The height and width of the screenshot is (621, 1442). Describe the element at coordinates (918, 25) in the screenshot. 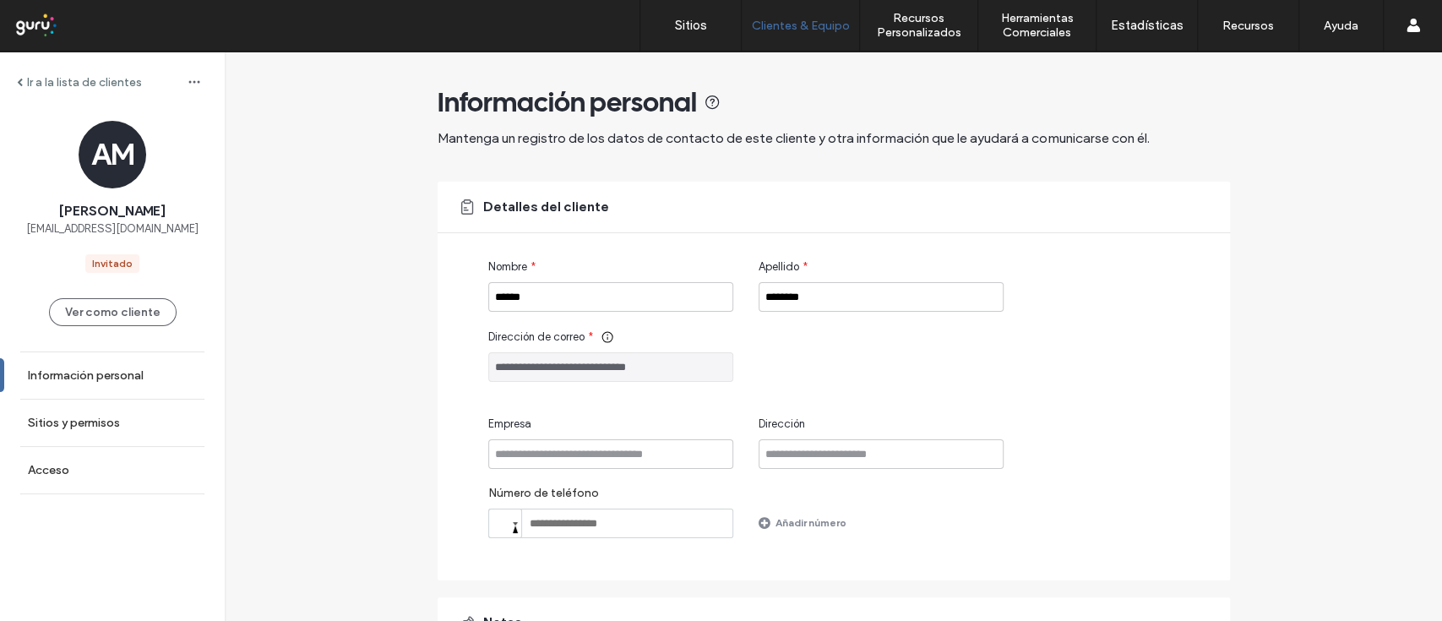

I see `label: Recursos Personalizados` at that location.